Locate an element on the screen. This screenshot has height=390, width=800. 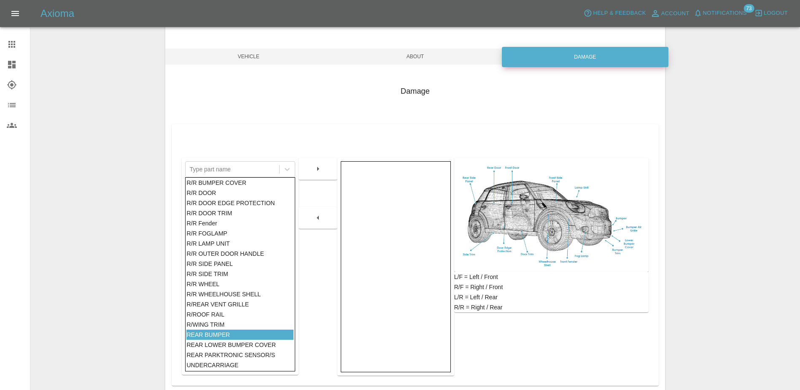
div: R/R DOOR is located at coordinates (240, 193).